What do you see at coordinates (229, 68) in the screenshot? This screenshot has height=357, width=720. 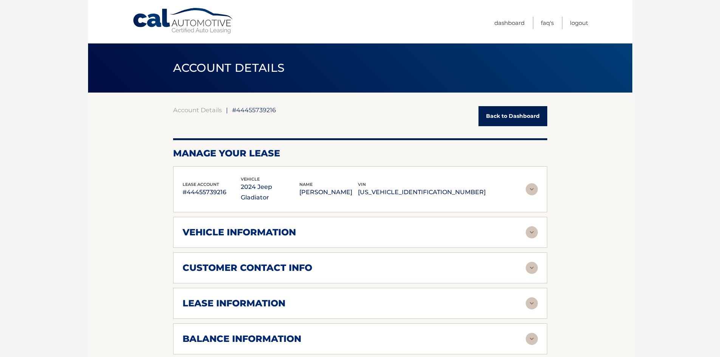 I see `span: ACCOUNT DETAILS` at bounding box center [229, 68].